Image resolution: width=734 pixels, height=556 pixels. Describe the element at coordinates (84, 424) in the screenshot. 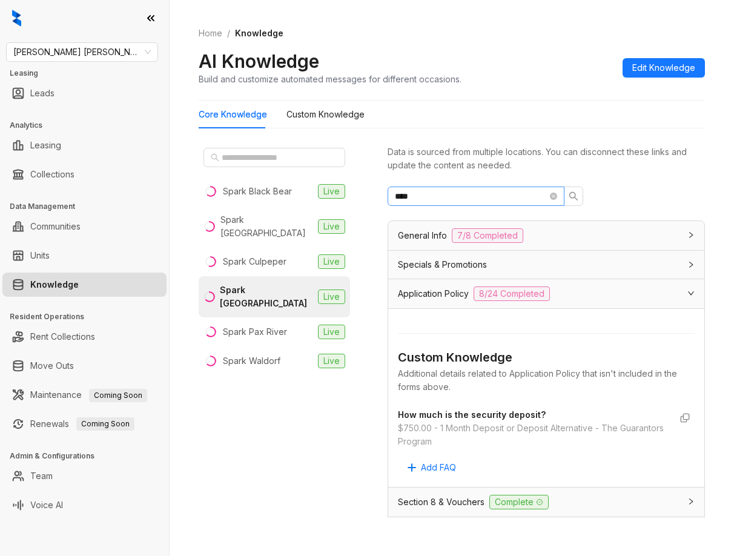

I see `li: Renewals` at that location.